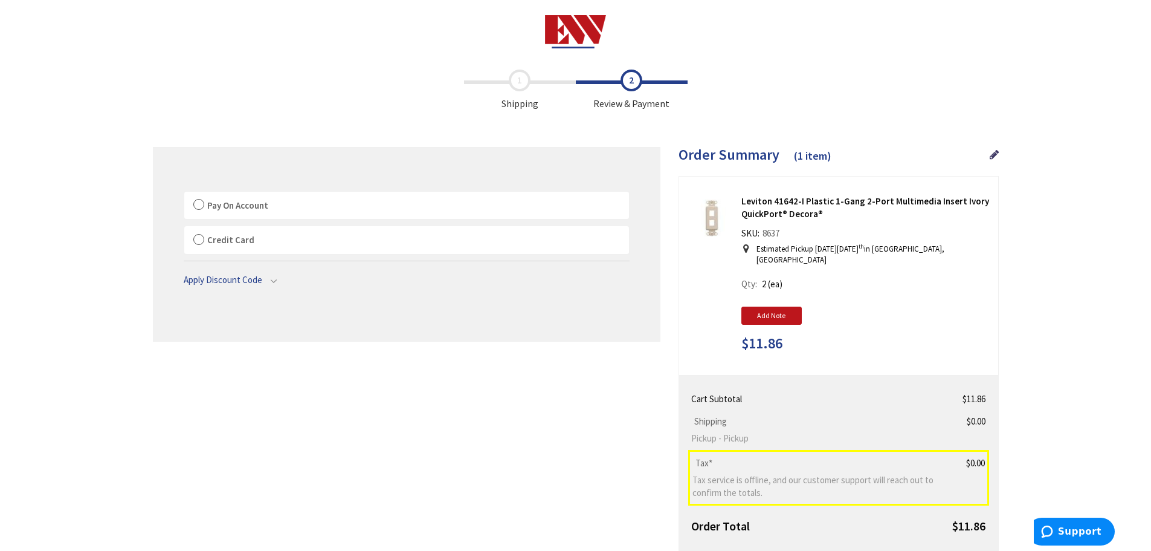  What do you see at coordinates (729, 154) in the screenshot?
I see `span: Order Summary` at bounding box center [729, 154].